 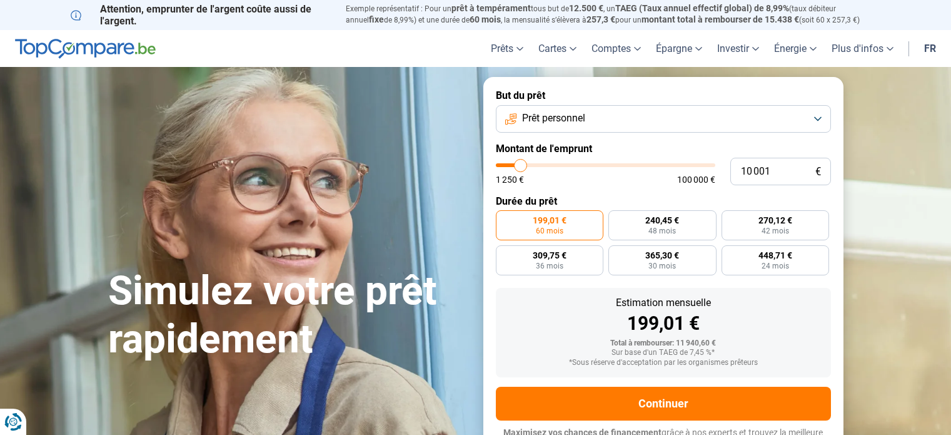 What do you see at coordinates (663, 343) in the screenshot?
I see `div: Total à rembourser: 11 940,60 €` at bounding box center [663, 343].